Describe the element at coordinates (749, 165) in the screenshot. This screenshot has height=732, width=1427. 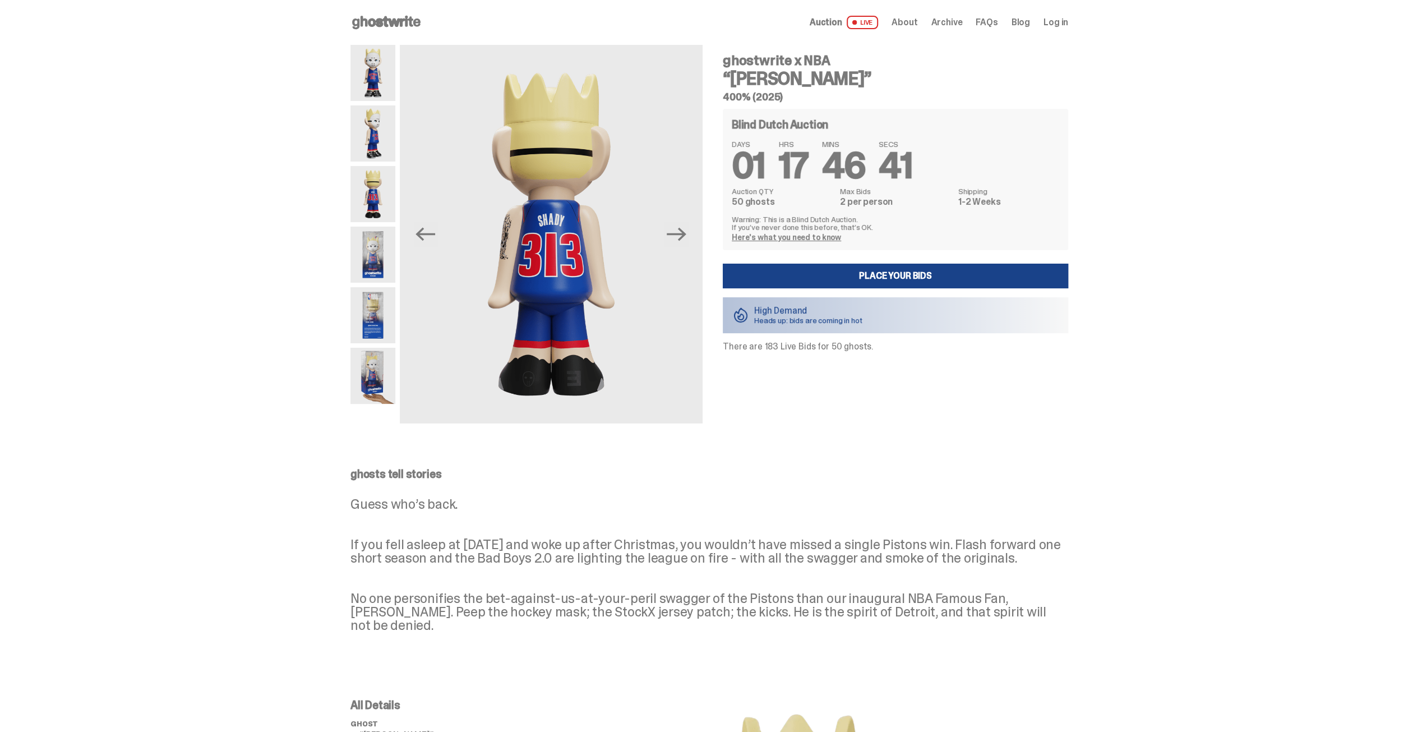
I see `span: 01` at that location.